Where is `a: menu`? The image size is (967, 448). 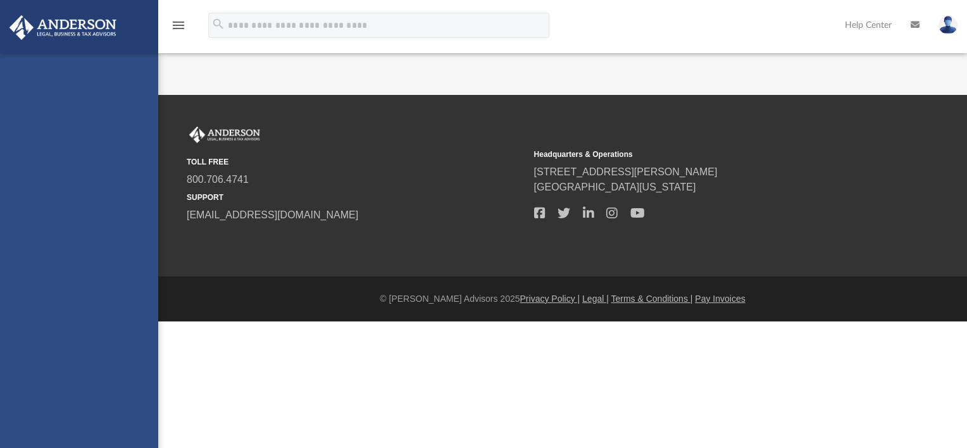
a: menu is located at coordinates (178, 28).